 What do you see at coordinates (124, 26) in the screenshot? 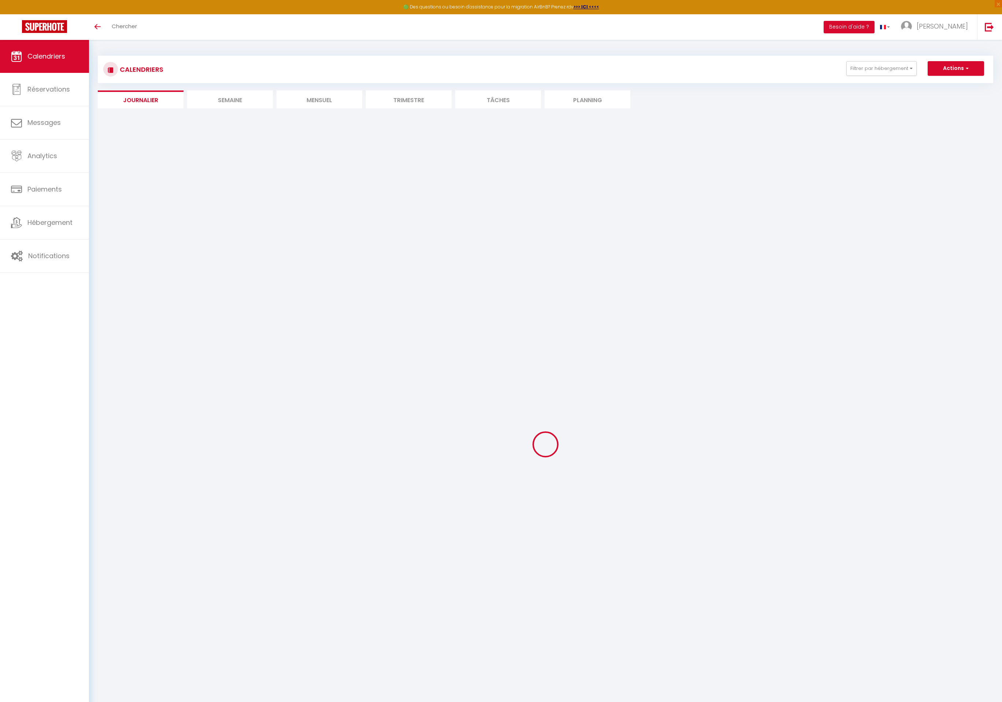
I see `span: Chercher` at bounding box center [124, 26].